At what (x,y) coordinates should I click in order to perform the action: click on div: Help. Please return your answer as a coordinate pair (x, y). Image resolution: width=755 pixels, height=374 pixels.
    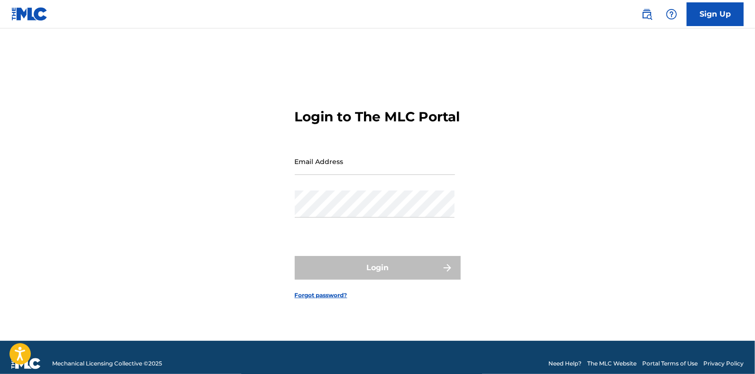
    Looking at the image, I should click on (672, 14).